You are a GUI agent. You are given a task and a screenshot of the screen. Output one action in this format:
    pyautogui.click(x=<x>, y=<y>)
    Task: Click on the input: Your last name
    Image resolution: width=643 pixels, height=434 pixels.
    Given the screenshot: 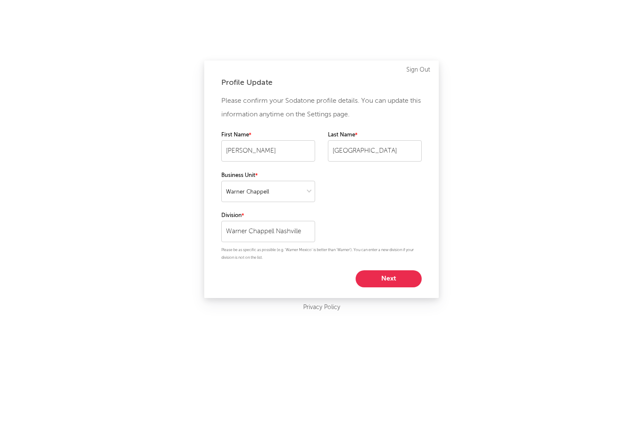 What is the action you would take?
    pyautogui.click(x=375, y=151)
    